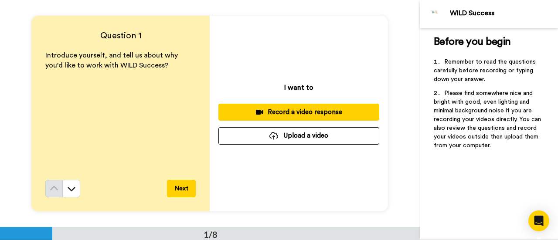  What do you see at coordinates (298, 135) in the screenshot?
I see `button: Upload a video` at bounding box center [298, 135].